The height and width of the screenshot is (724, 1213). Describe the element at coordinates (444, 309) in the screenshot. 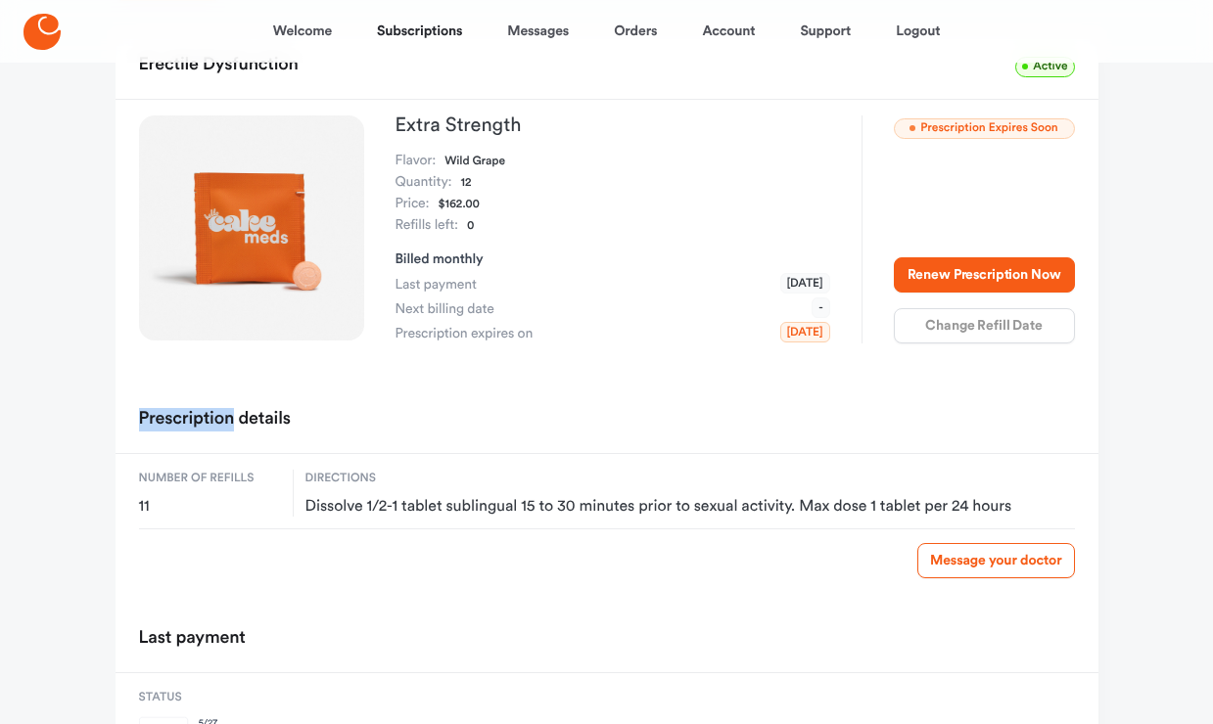

I see `span: Next billing date` at that location.